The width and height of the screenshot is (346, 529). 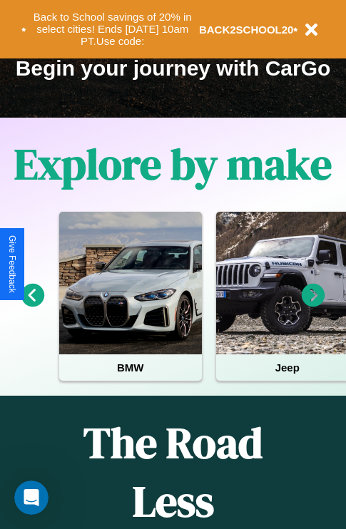 I want to click on h1: Explore by make, so click(x=173, y=164).